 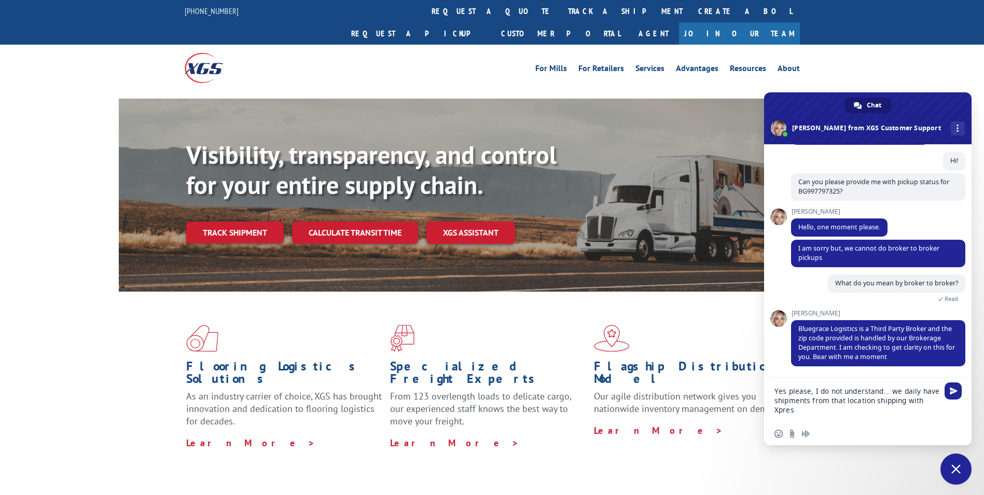 What do you see at coordinates (956, 469) in the screenshot?
I see `a: Close chat` at bounding box center [956, 469].